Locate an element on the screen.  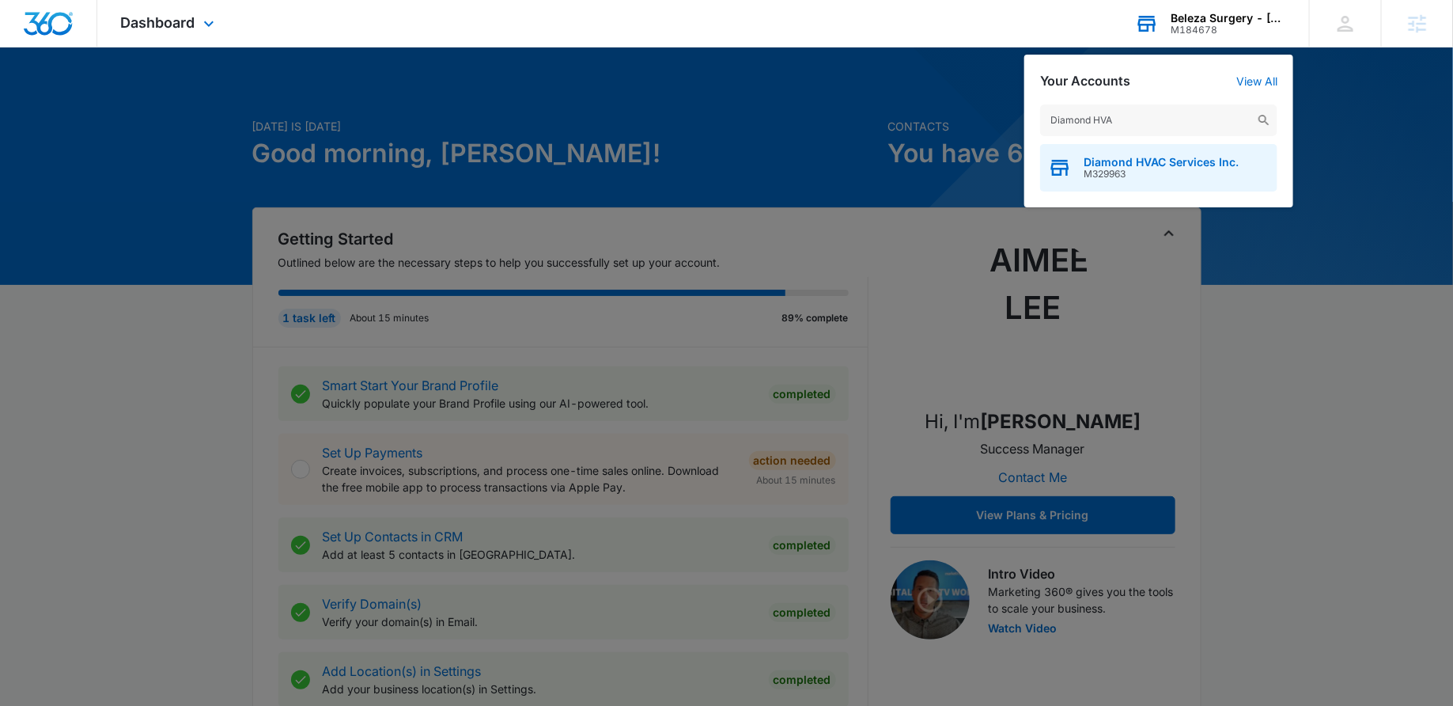
input: Search Accounts is located at coordinates (1159, 120).